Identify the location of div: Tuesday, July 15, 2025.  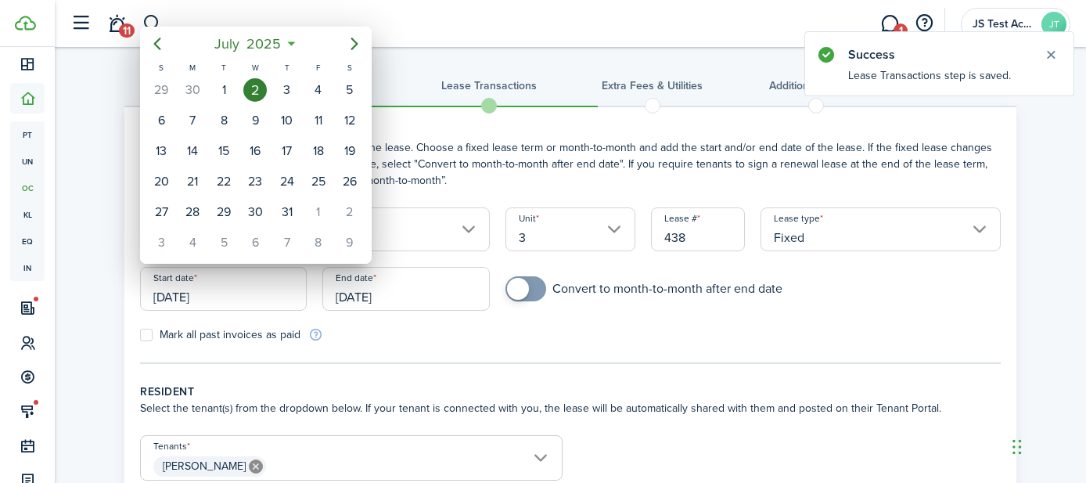
(224, 151).